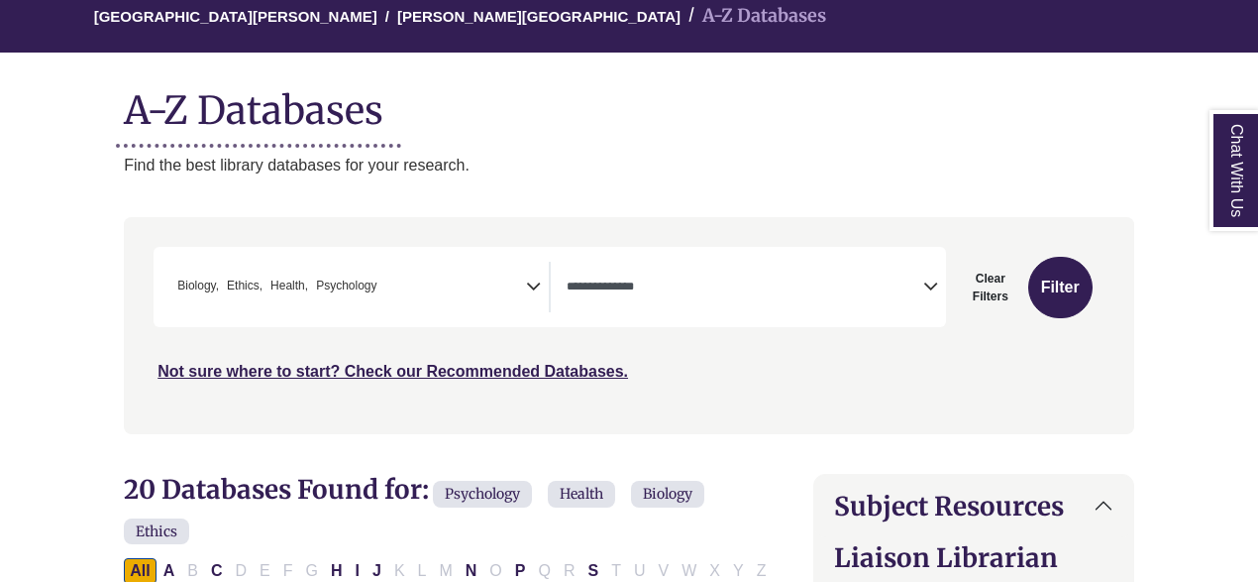  I want to click on li: Psychology, so click(342, 285).